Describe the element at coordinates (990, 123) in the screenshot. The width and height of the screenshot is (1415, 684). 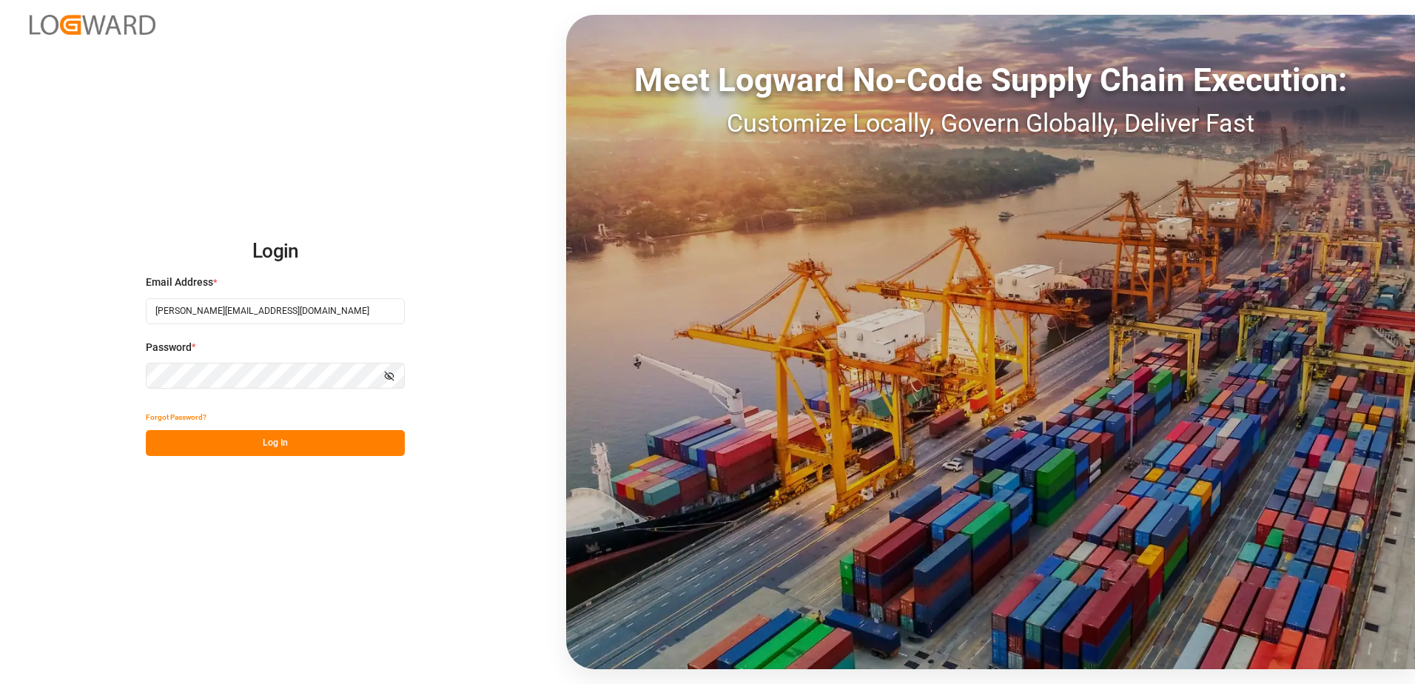
I see `div: Customize Locally, Govern Globally, Deliver Fast` at that location.